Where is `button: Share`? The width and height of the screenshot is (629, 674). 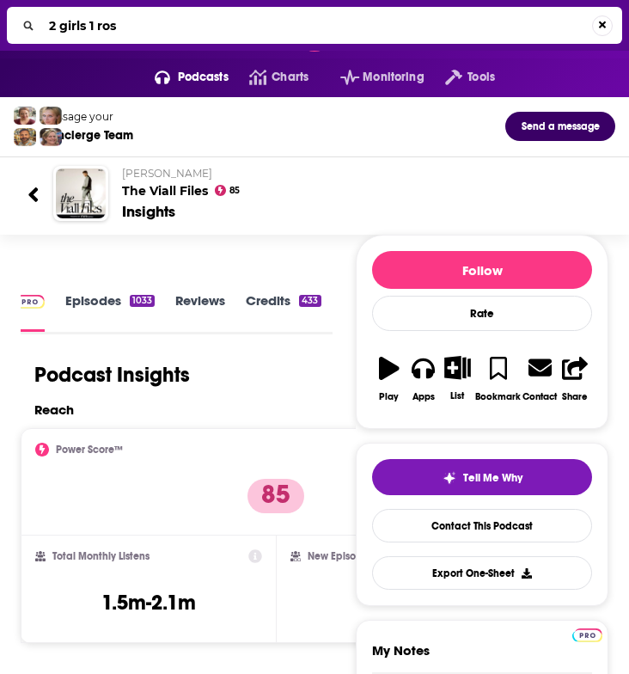
button: Share is located at coordinates (575, 378).